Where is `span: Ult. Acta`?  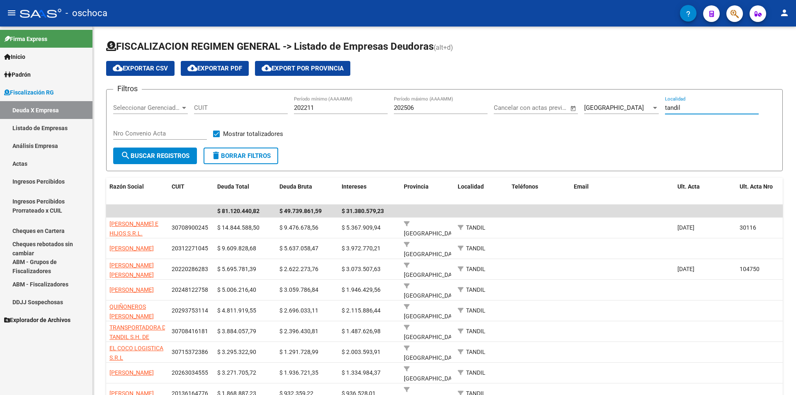 span: Ult. Acta is located at coordinates (688, 186).